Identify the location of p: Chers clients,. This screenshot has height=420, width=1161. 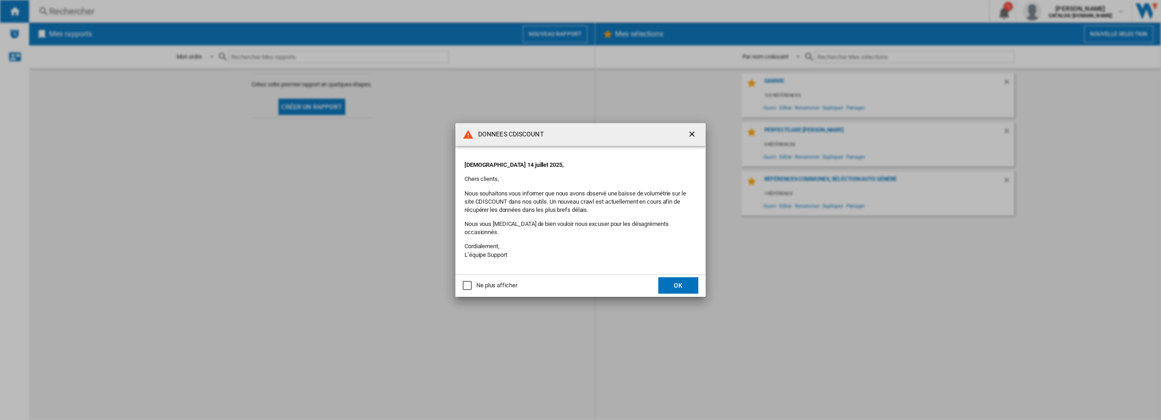
(581, 179).